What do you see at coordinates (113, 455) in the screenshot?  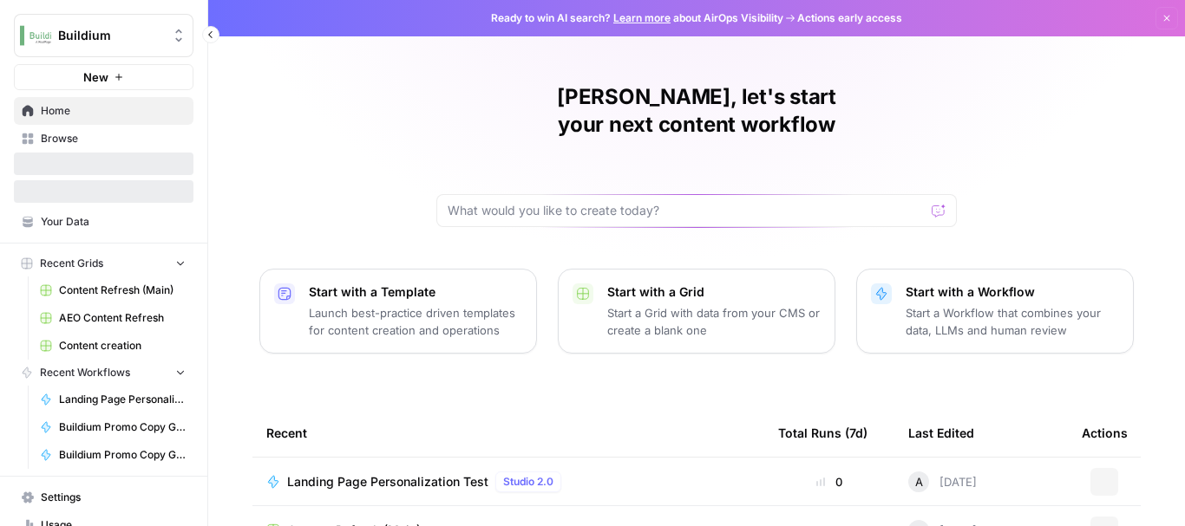 I see `a: Buildium Promo Copy Generator (Net New)` at bounding box center [113, 455].